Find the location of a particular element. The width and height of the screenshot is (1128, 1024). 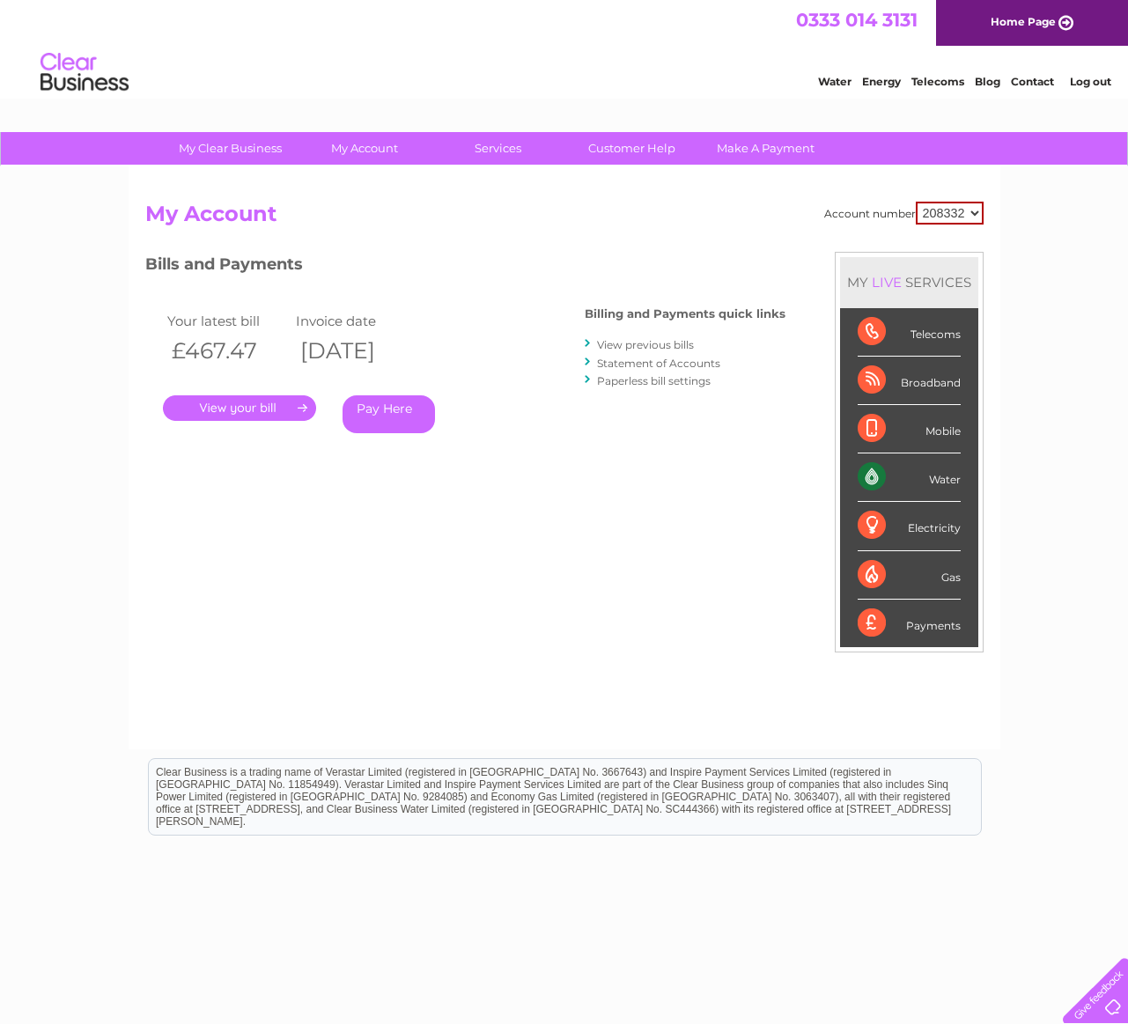

img: logo.png is located at coordinates (85, 72).